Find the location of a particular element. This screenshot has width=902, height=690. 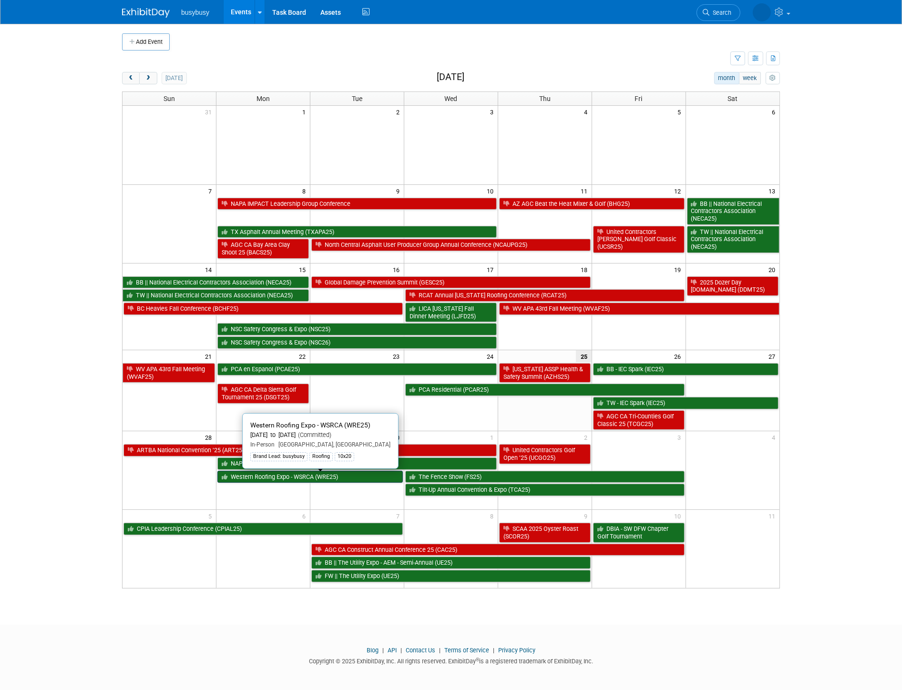

span: 21 is located at coordinates (210, 356).